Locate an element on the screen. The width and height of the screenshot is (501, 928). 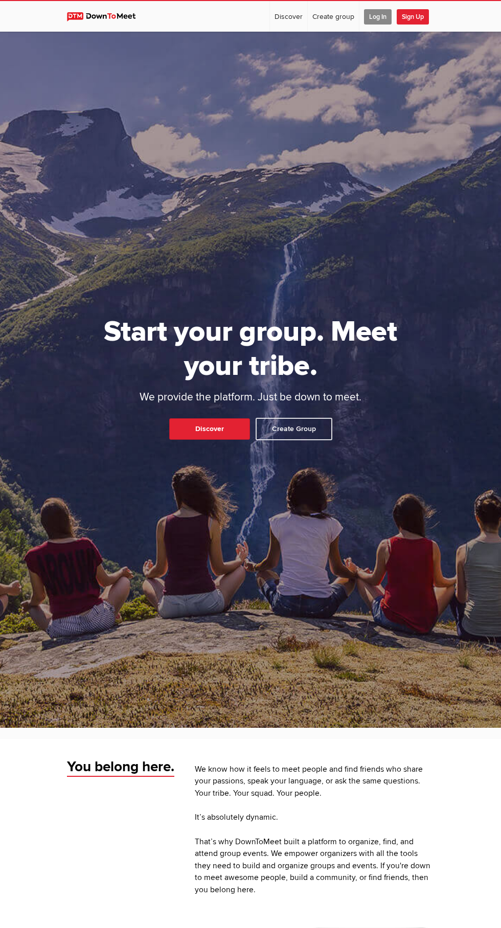
p: That’s why DownToMeet built a platform to organize, find, and attend group events. We empower org... is located at coordinates (314, 867).